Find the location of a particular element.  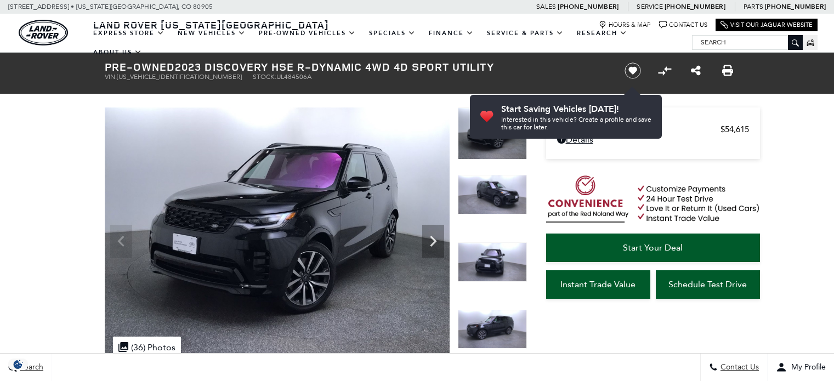

span: Schedule Test Drive is located at coordinates (707, 284).